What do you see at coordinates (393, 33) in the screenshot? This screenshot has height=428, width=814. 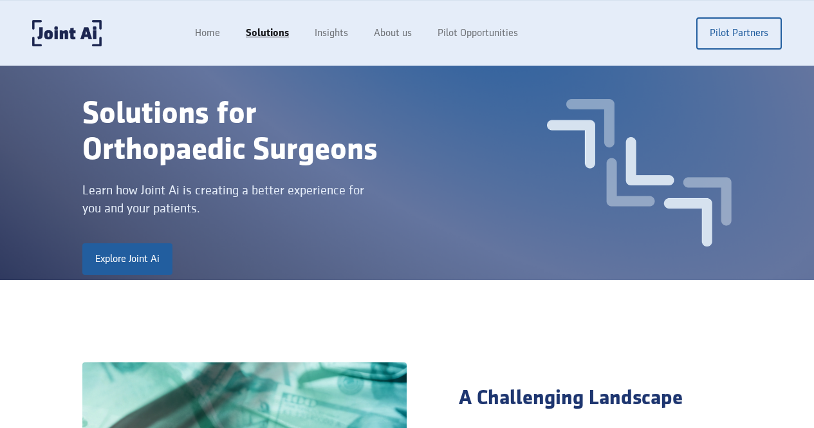 I see `a: About us` at bounding box center [393, 33].